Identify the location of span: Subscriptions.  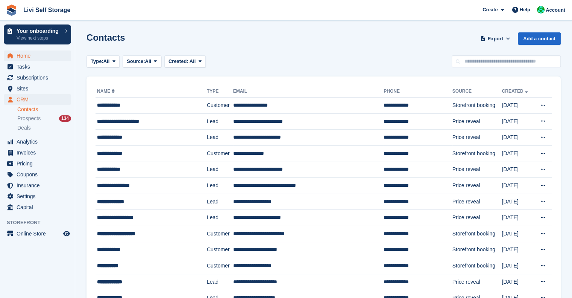
(39, 78).